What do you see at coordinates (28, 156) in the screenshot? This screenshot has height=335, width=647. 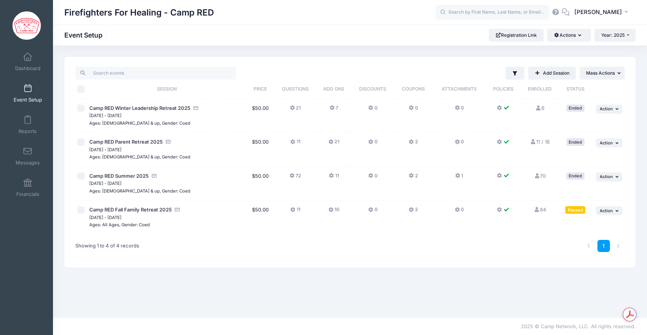 I see `a: Messages` at bounding box center [28, 156].